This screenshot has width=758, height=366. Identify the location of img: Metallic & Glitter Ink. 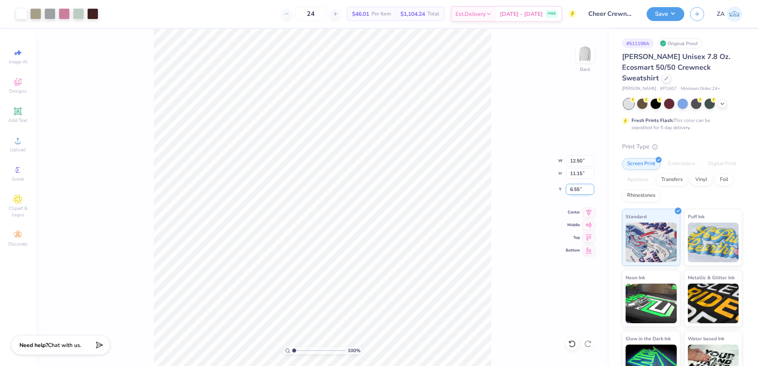
(713, 304).